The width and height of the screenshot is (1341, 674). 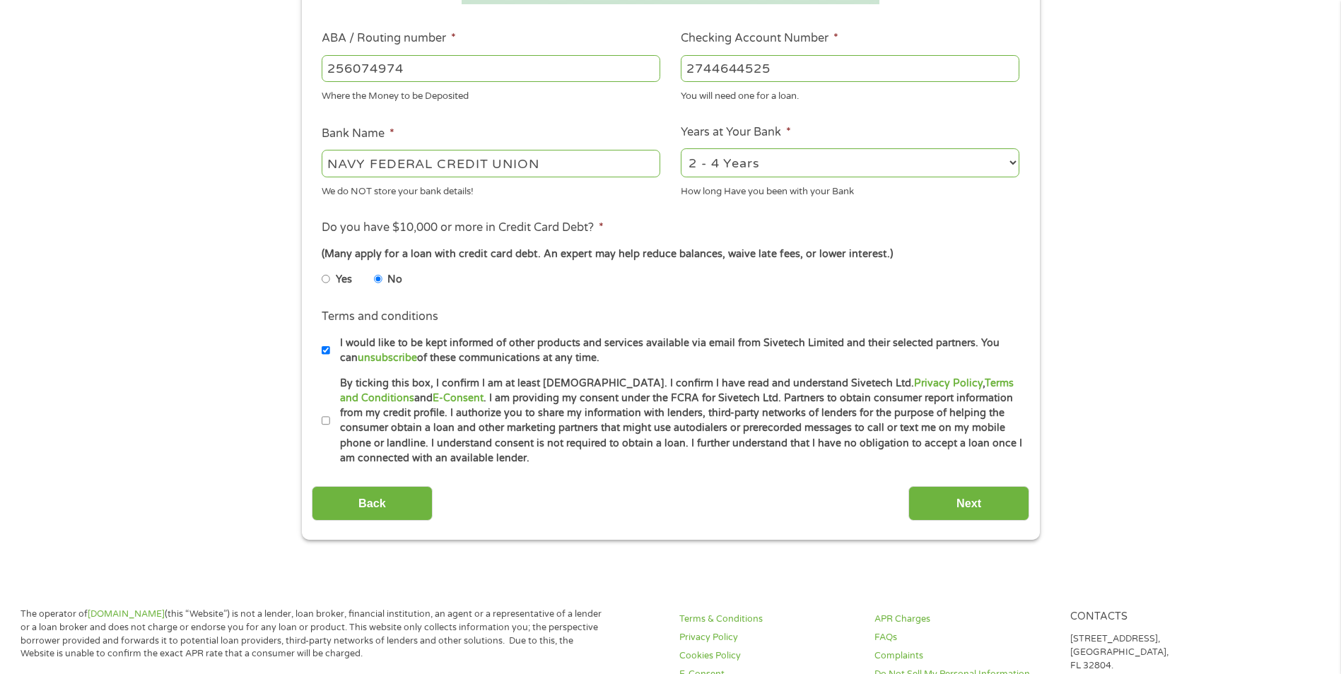 I want to click on div: Where the Money to be Deposited, so click(x=491, y=94).